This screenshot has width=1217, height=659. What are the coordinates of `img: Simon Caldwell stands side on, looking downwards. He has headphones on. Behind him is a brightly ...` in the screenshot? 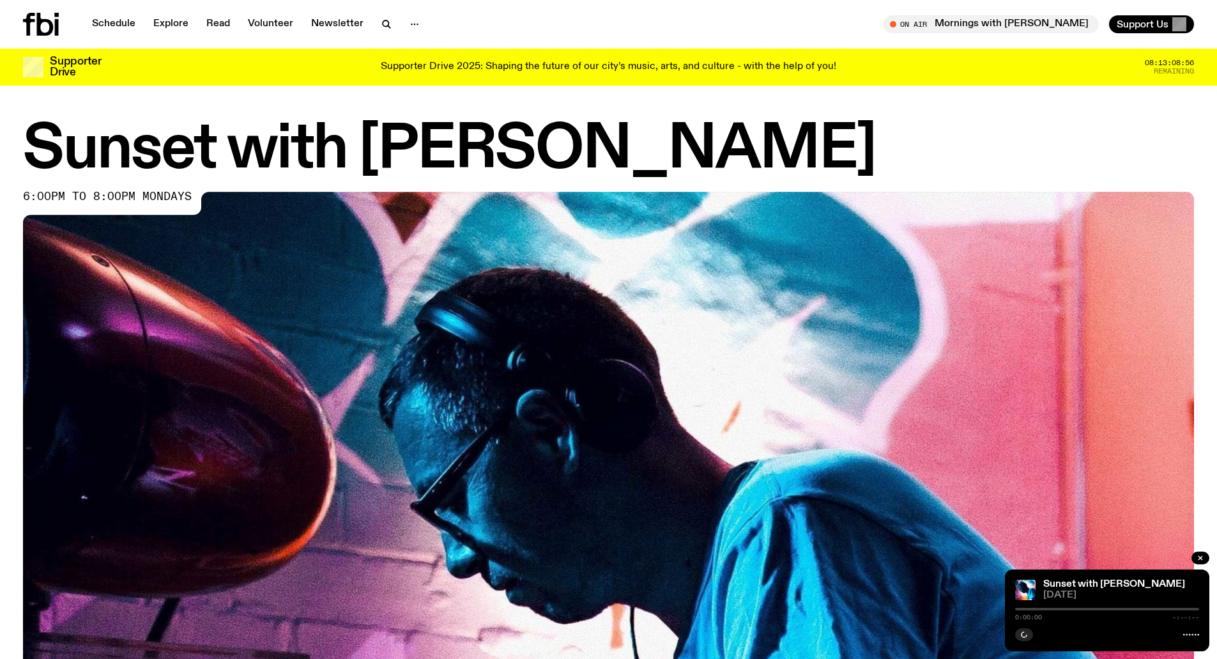 It's located at (1026, 590).